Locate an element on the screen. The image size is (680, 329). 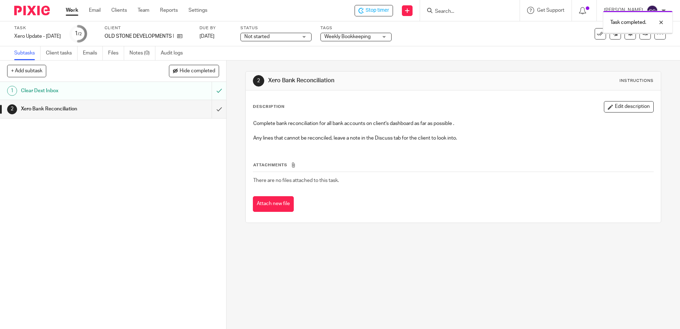
a: Emails is located at coordinates (93, 53).